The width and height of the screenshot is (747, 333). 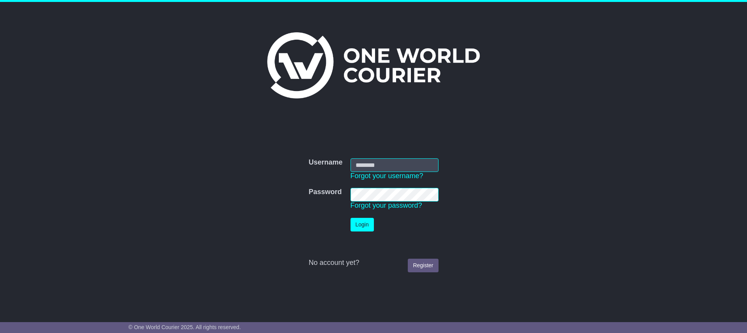 I want to click on label: Password, so click(x=325, y=192).